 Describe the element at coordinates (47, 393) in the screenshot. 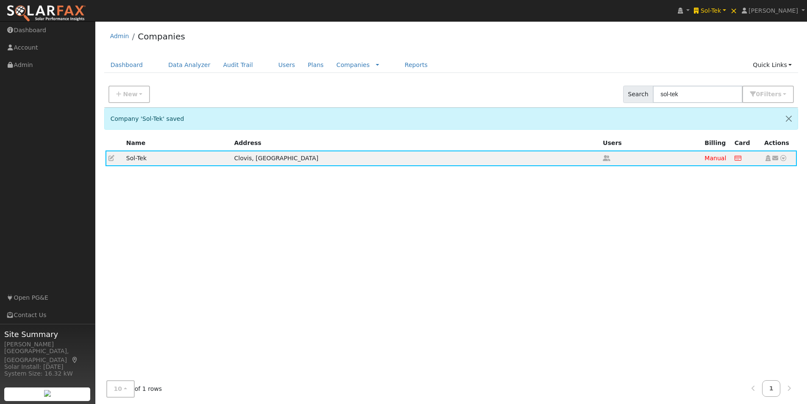

I see `img: retrieve` at that location.